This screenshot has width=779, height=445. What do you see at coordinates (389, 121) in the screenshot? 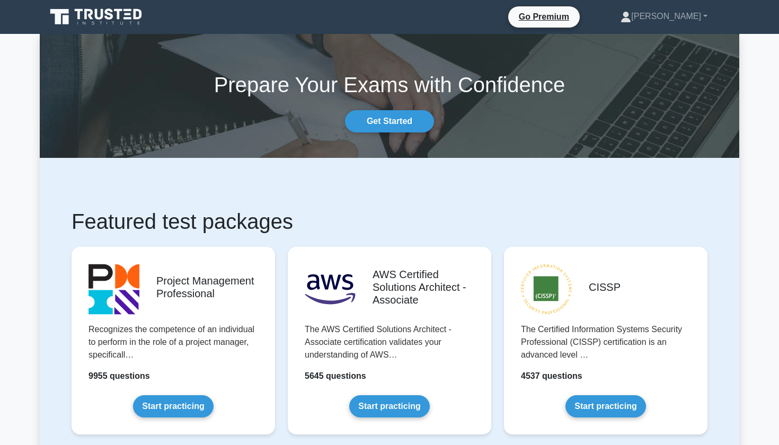
I see `a: Get Started` at bounding box center [389, 121].